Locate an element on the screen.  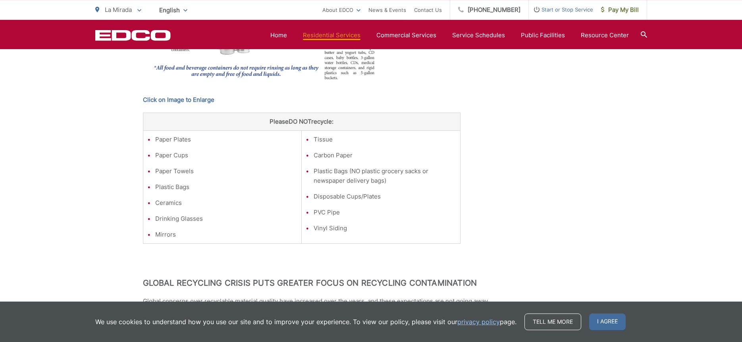
a: Resource Center is located at coordinates (604, 35).